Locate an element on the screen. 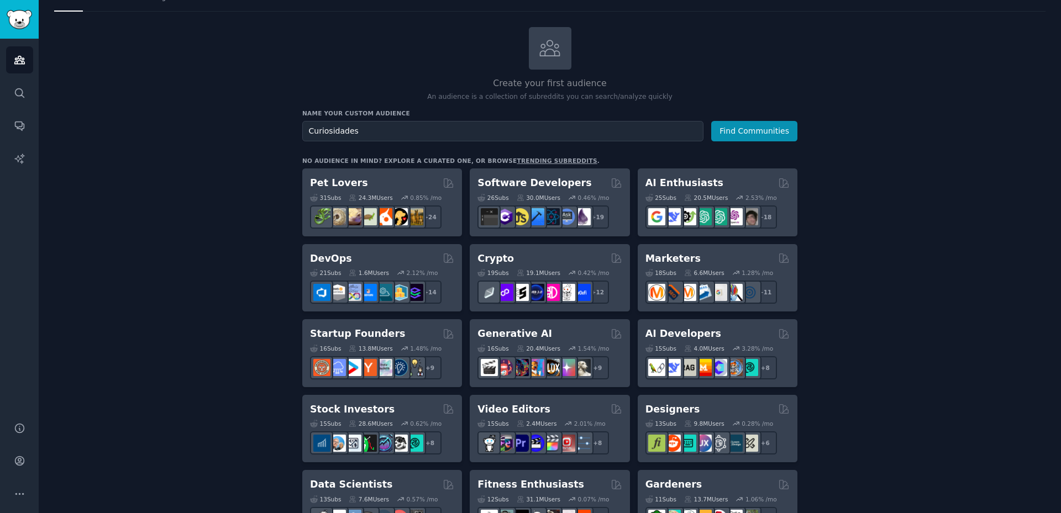  img: software is located at coordinates (489, 217).